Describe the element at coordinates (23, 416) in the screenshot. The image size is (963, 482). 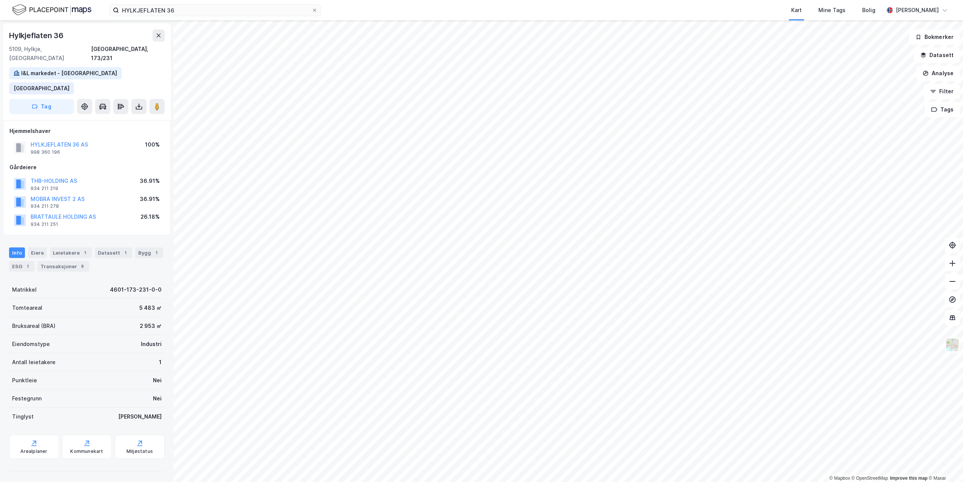
I see `div: Tinglyst` at that location.